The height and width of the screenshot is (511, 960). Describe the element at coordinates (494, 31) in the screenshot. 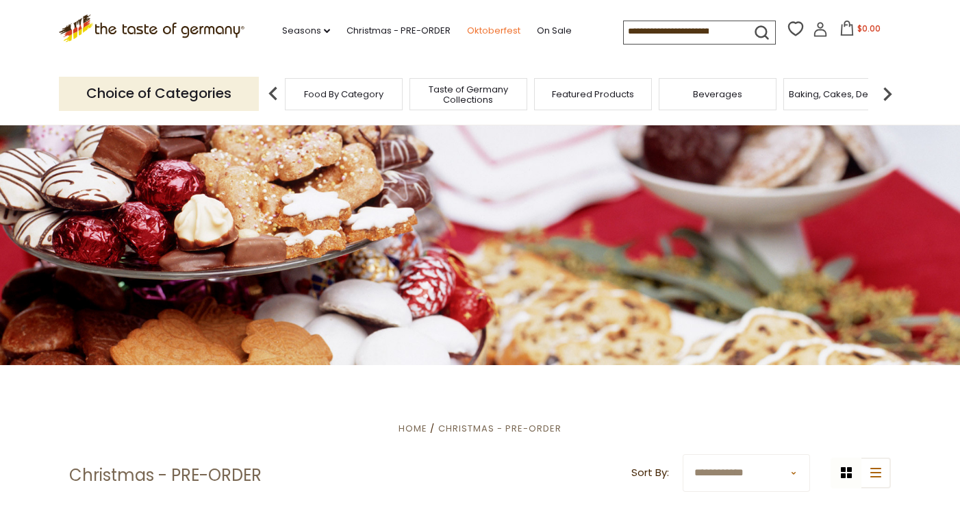

I see `a: Oktoberfest` at that location.